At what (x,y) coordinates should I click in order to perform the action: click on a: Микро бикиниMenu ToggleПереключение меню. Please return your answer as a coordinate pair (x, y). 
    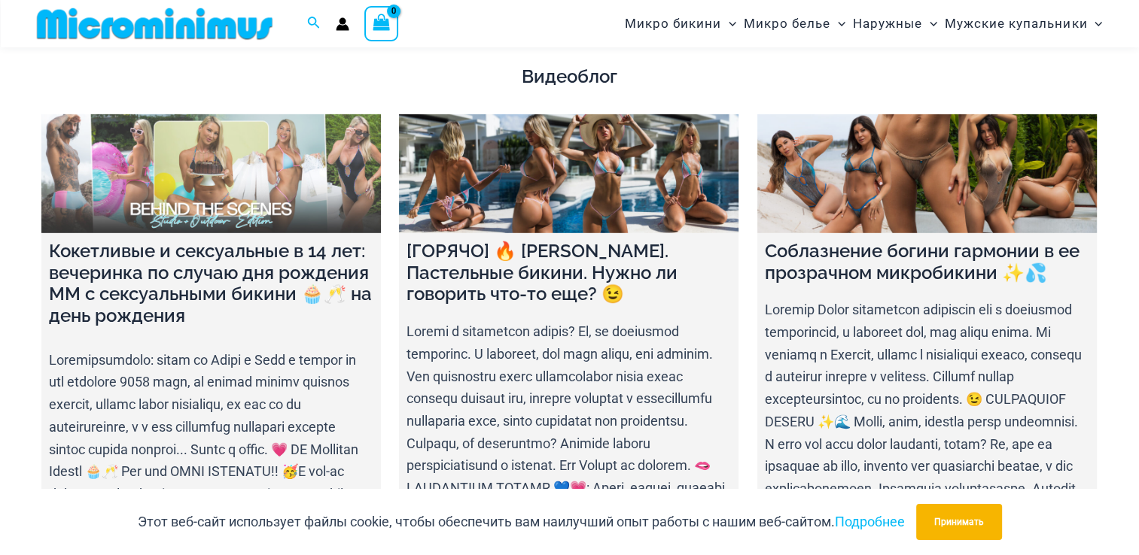
    Looking at the image, I should click on (680, 23).